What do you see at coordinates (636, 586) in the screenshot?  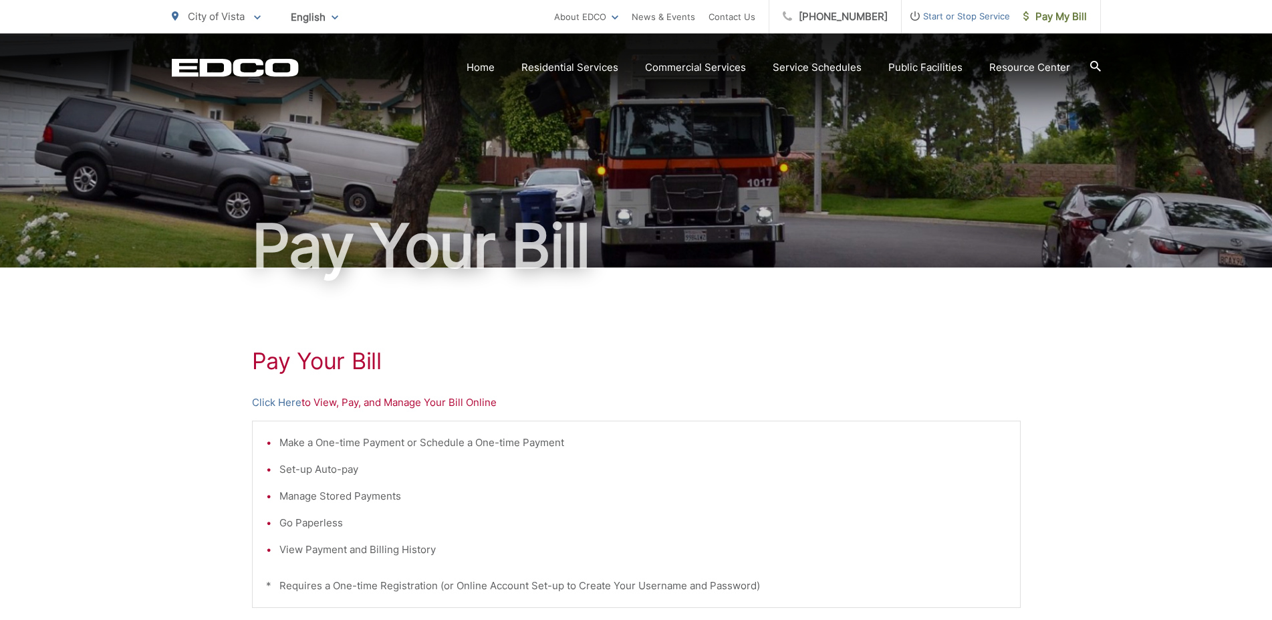 I see `p: * Requires a One-time Registration (or Online Account Set-up to Create Your Username and Password)` at bounding box center [636, 586].